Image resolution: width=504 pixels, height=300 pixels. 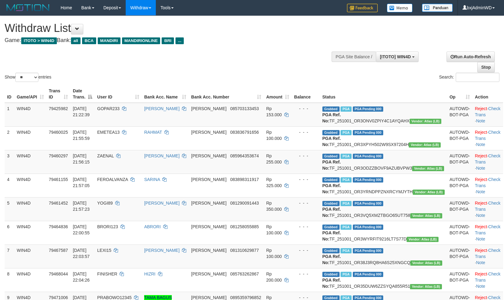 What do you see at coordinates (10, 162) in the screenshot?
I see `td: 3` at bounding box center [10, 162].